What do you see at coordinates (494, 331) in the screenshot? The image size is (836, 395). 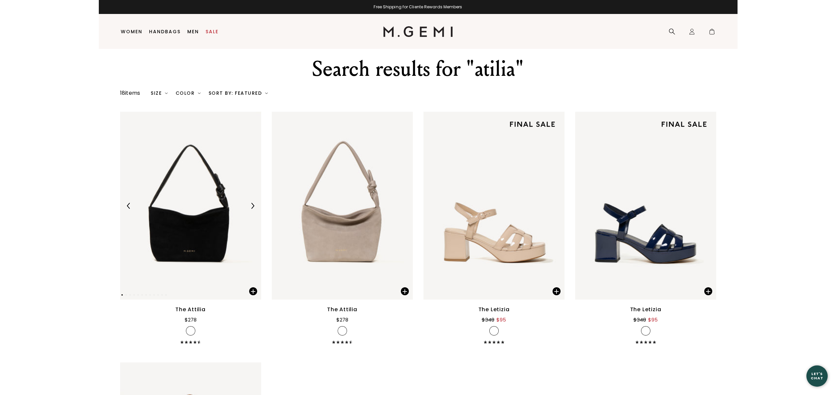 I see `img: v_7338005233723_SWATCH_50x.jpg` at bounding box center [494, 331].